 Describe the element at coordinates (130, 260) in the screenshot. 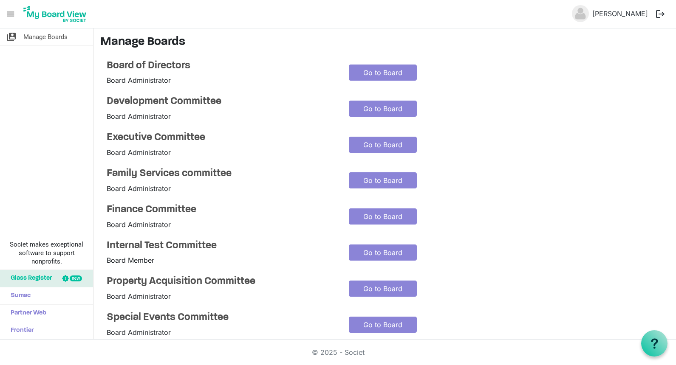

I see `span: Board Member` at that location.